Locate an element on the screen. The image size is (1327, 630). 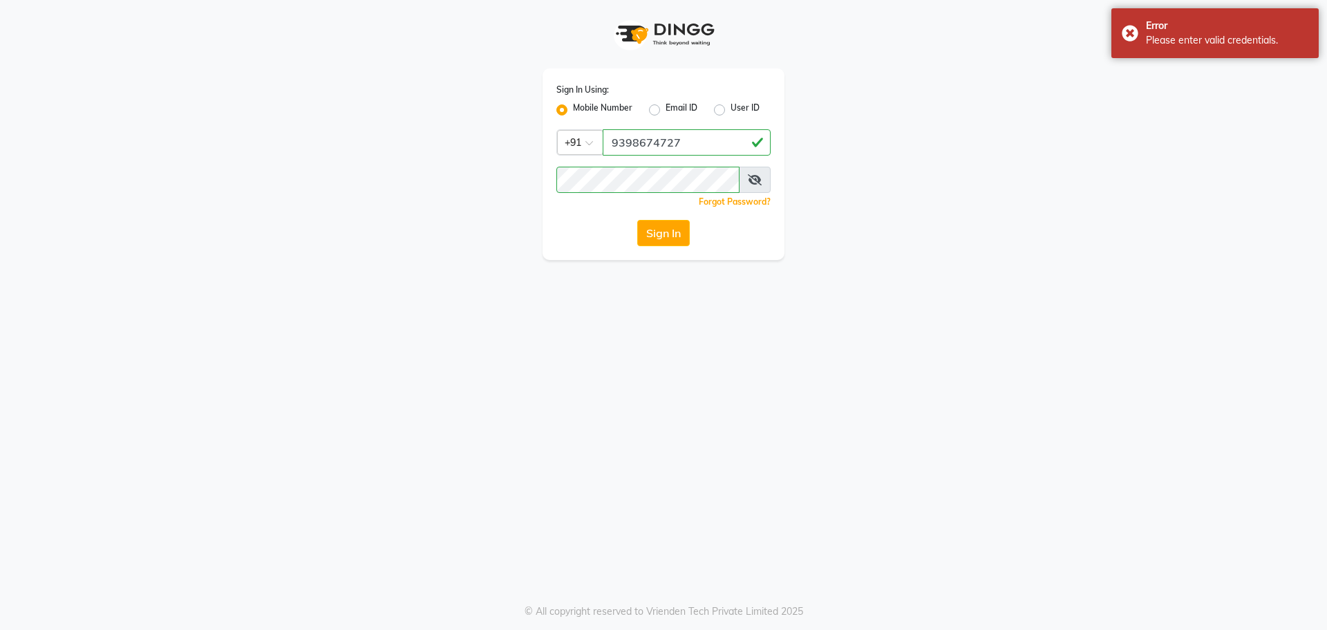
div: Error is located at coordinates (1227, 26).